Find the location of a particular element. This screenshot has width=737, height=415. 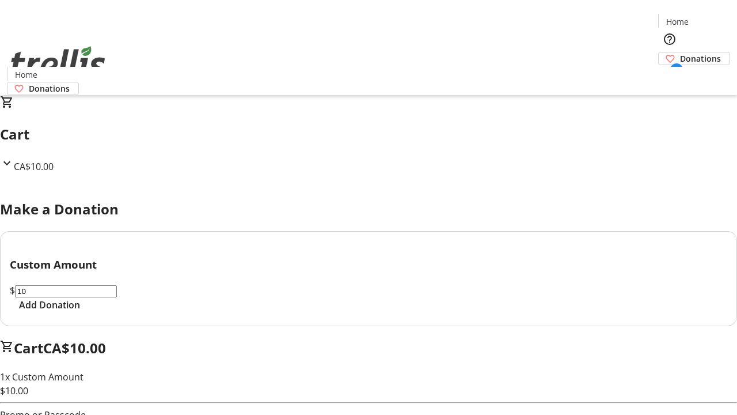

button: Add Donation is located at coordinates (50, 305).